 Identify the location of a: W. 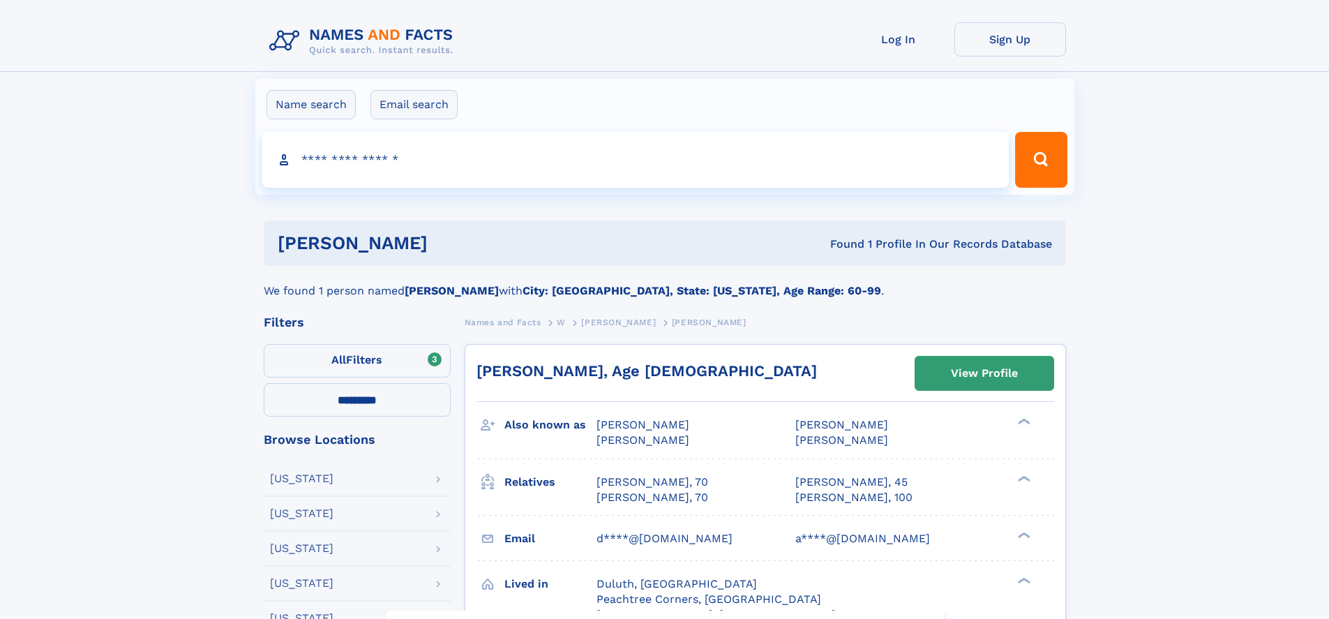
(561, 322).